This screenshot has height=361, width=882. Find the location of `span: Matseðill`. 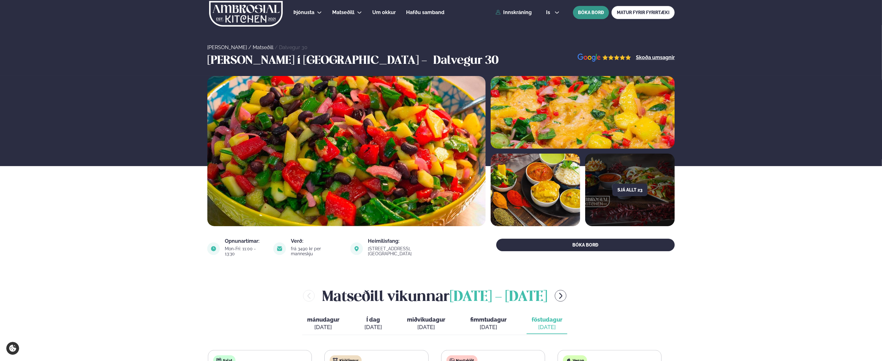

span: Matseðill is located at coordinates (343, 12).